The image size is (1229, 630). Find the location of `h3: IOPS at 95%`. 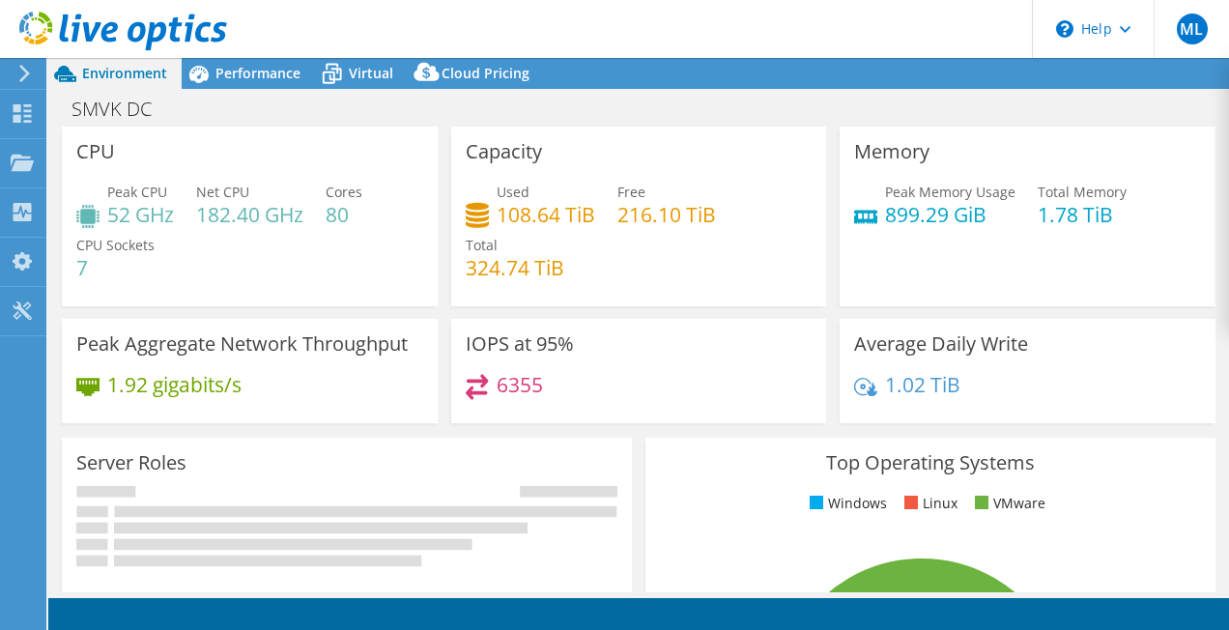

h3: IOPS at 95% is located at coordinates (520, 344).